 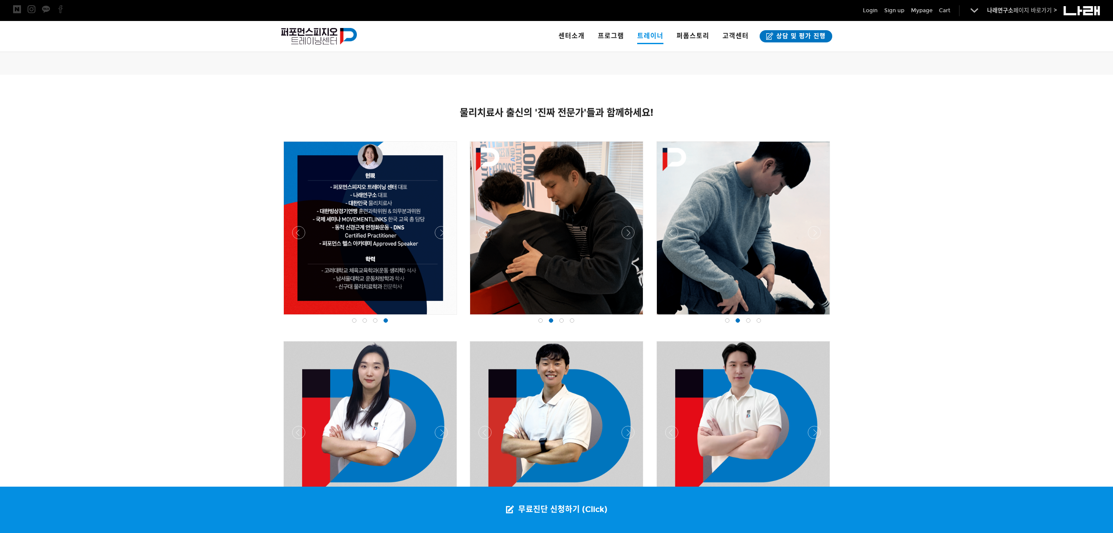 What do you see at coordinates (799, 36) in the screenshot?
I see `span: 상담 및 평가 진행` at bounding box center [799, 36].